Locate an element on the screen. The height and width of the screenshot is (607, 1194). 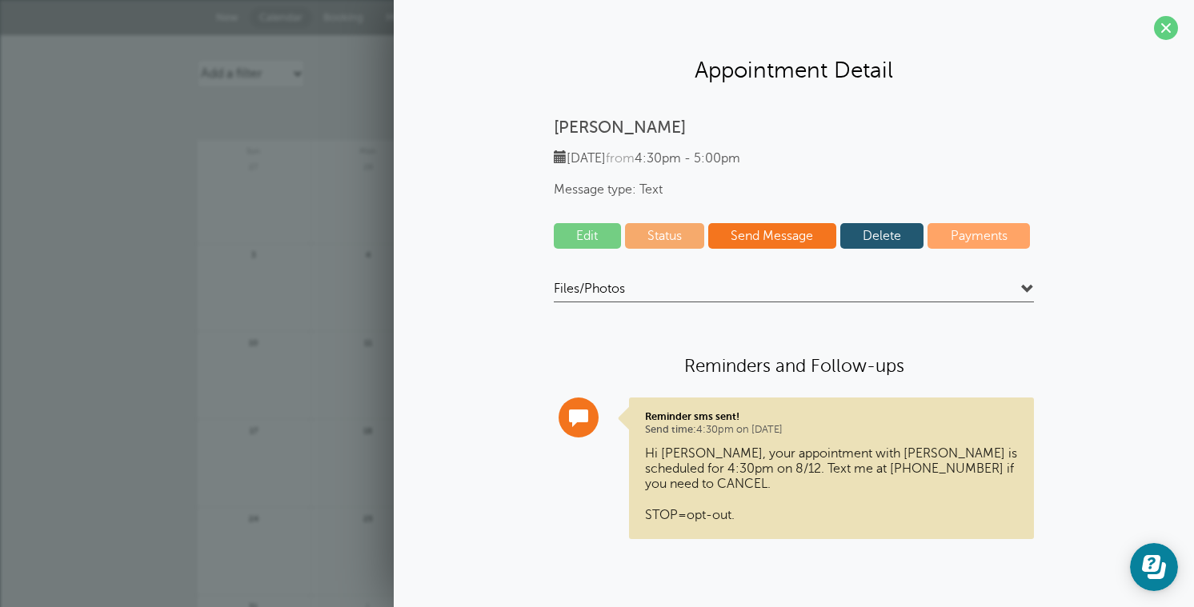
strong: Reminder sms sent! is located at coordinates (692, 416).